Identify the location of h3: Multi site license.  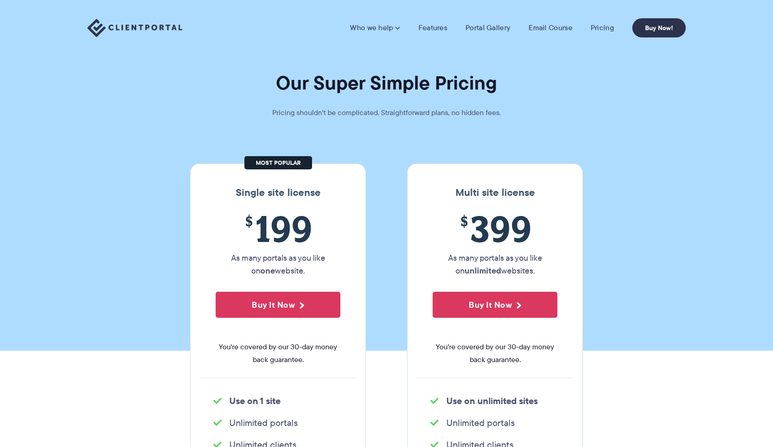
(495, 193).